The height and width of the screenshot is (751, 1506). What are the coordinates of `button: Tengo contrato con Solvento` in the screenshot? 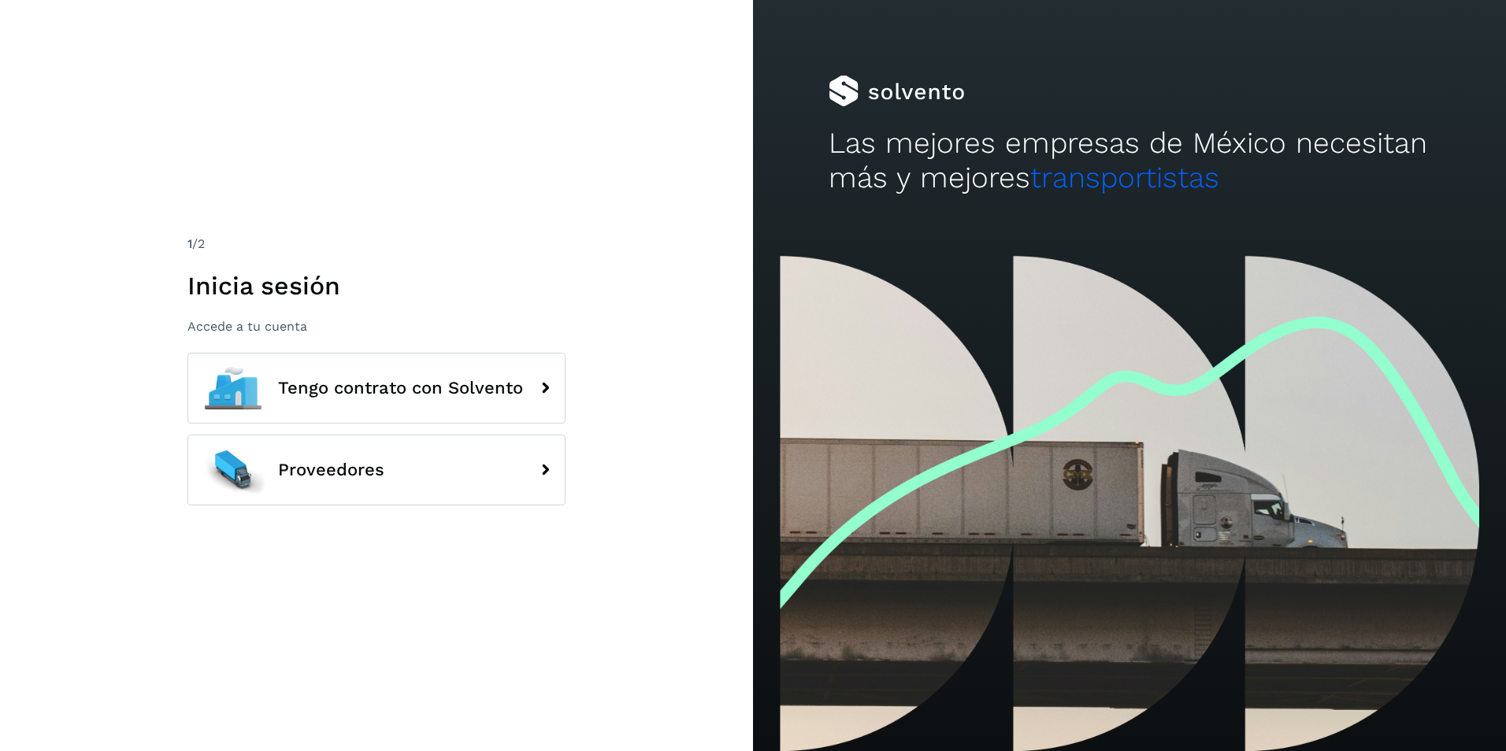 It's located at (376, 388).